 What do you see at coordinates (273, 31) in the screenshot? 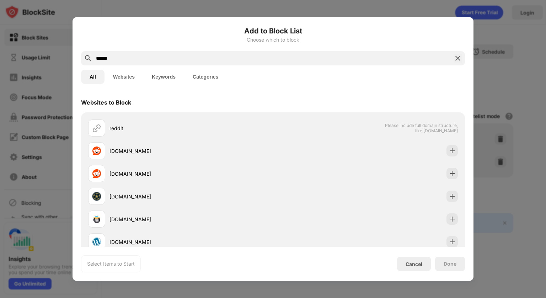
I see `h6: Add to Block List` at bounding box center [273, 31].